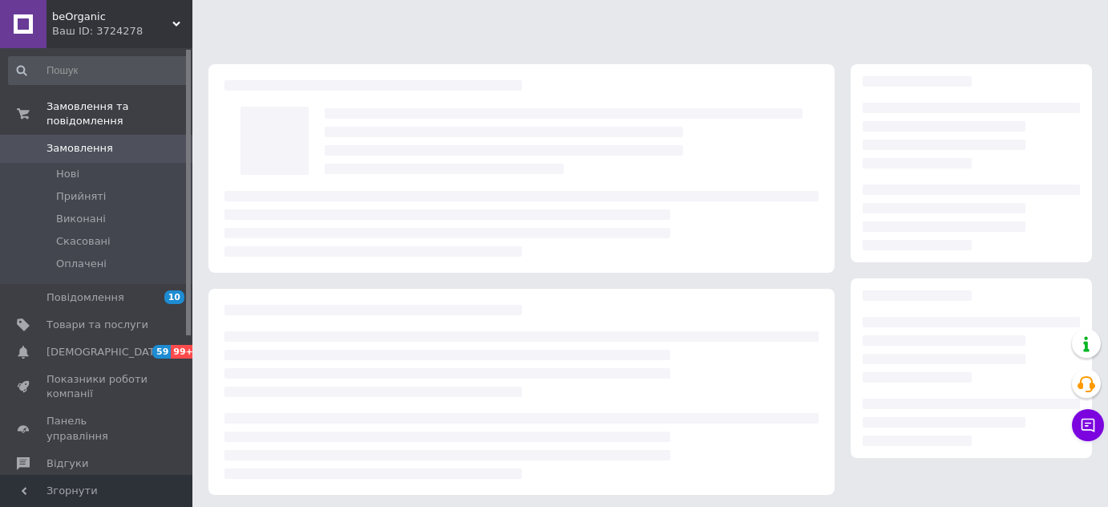 Image resolution: width=1108 pixels, height=507 pixels. What do you see at coordinates (67, 174) in the screenshot?
I see `span: Нові` at bounding box center [67, 174].